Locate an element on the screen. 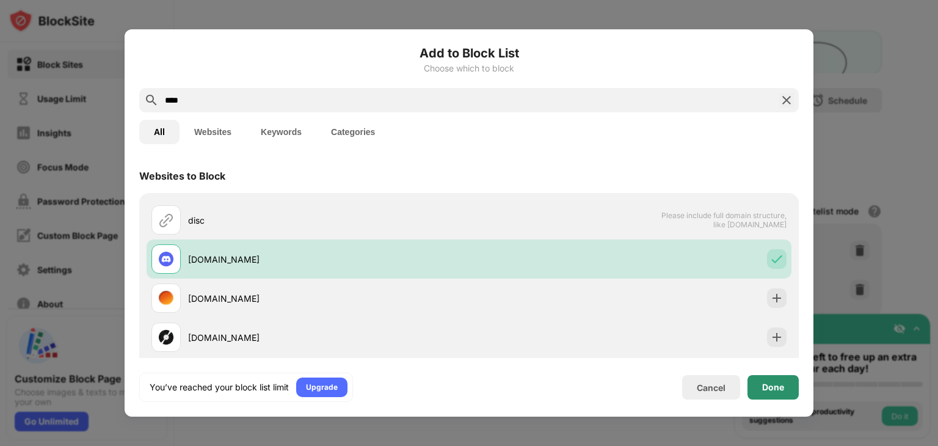 This screenshot has height=446, width=938. img: url.svg is located at coordinates (166, 220).